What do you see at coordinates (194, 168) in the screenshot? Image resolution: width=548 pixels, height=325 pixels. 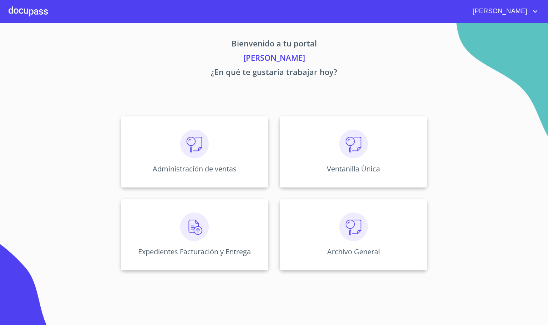 I see `p: Administración de ventas` at bounding box center [194, 168].